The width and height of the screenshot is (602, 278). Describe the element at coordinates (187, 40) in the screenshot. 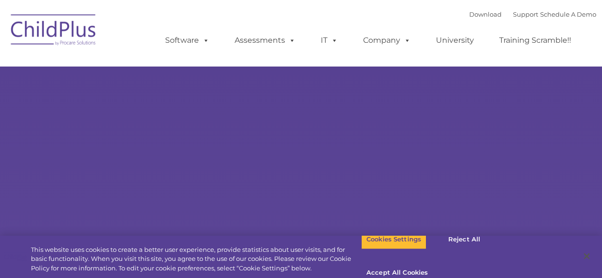

I see `a: Software` at that location.